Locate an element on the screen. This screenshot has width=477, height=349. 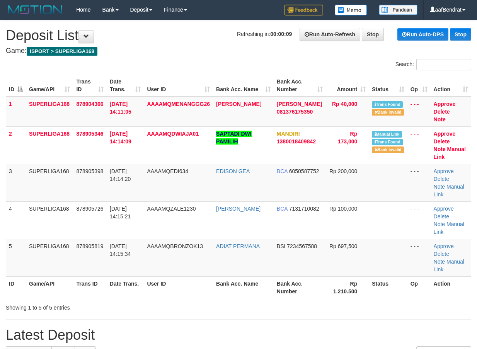
th: Game/API: activate to sort column ascending is located at coordinates (49, 85).